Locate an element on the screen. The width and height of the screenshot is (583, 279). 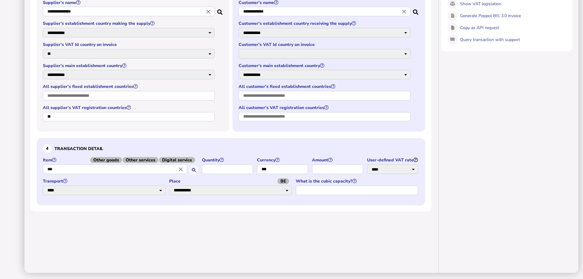
label: Supplier's VAT Id country on invoice is located at coordinates (129, 44).